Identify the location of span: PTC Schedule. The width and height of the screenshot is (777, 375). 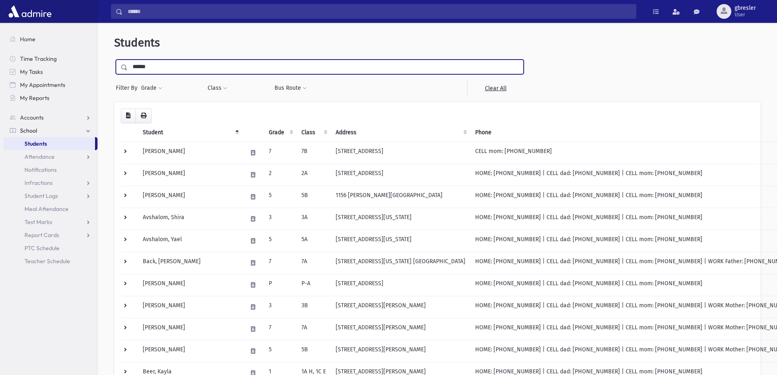
(42, 248).